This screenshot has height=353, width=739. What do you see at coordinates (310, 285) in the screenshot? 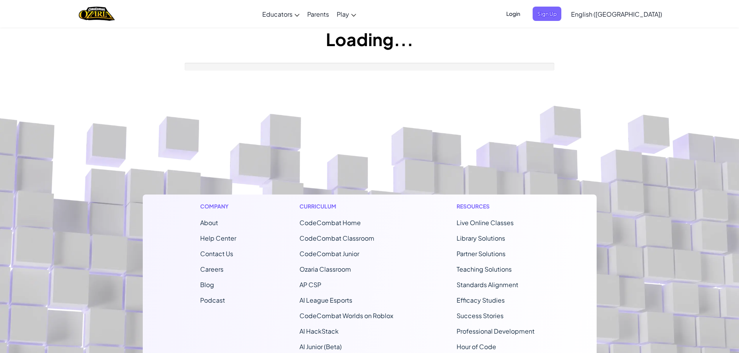
I see `a: AP CSP` at bounding box center [310, 285].